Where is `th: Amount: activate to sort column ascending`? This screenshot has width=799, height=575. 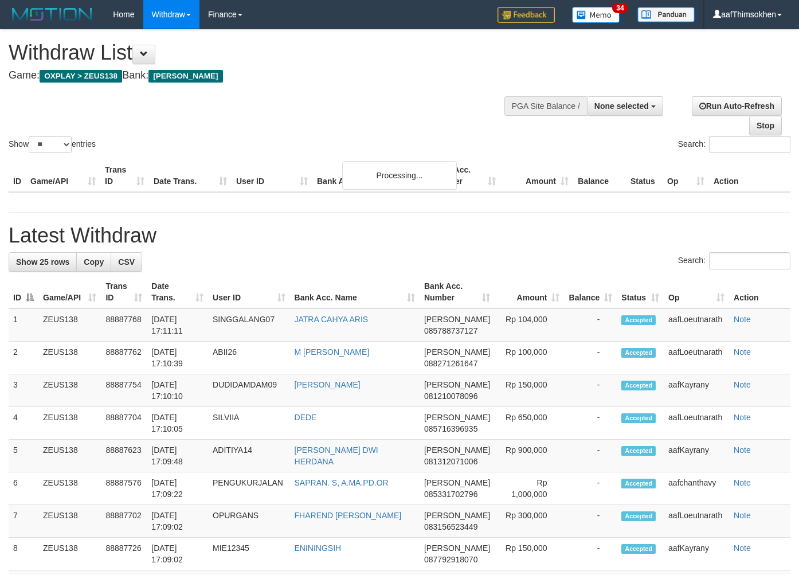 th: Amount: activate to sort column ascending is located at coordinates (529, 292).